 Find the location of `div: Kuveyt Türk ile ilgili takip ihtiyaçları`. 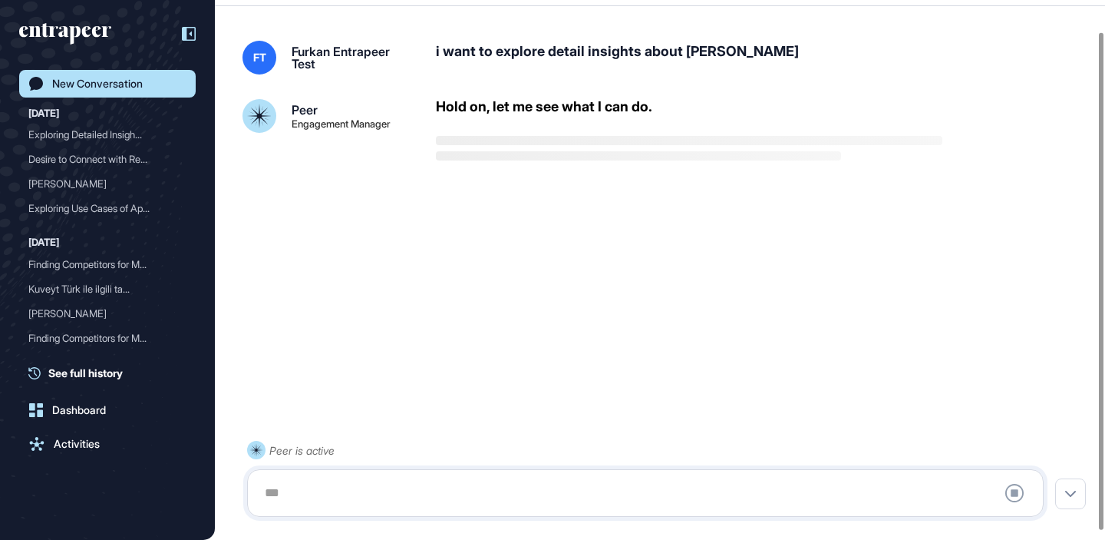

div: Kuveyt Türk ile ilgili takip ihtiyaçları is located at coordinates (107, 289).